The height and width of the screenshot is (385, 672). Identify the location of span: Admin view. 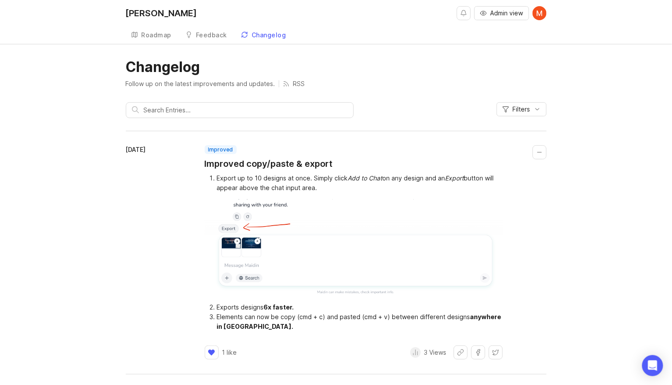
(507, 13).